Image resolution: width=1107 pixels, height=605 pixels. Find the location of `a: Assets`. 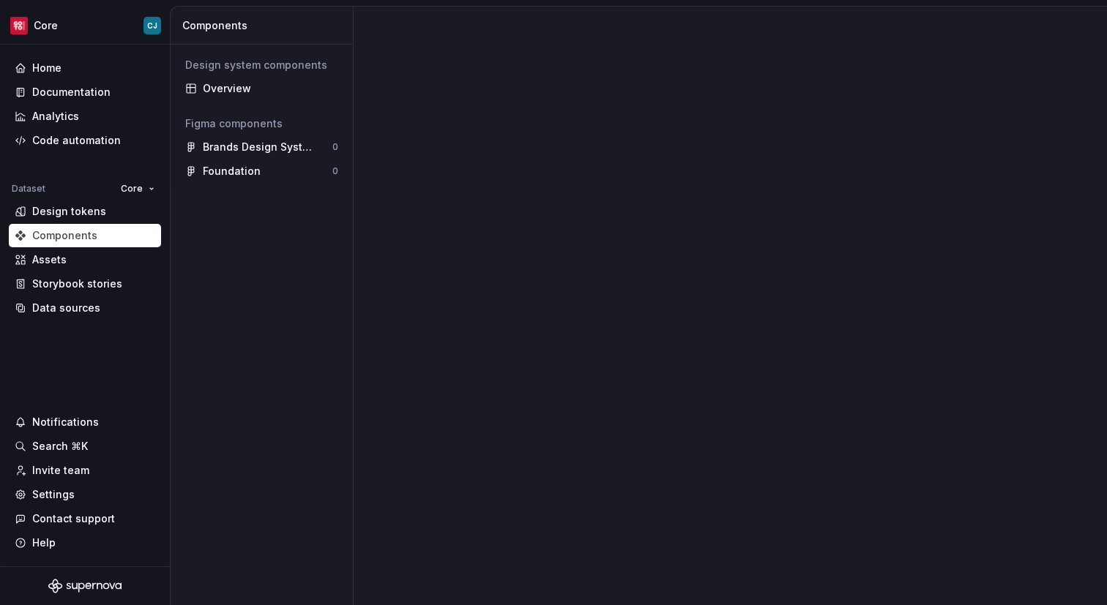

a: Assets is located at coordinates (85, 260).